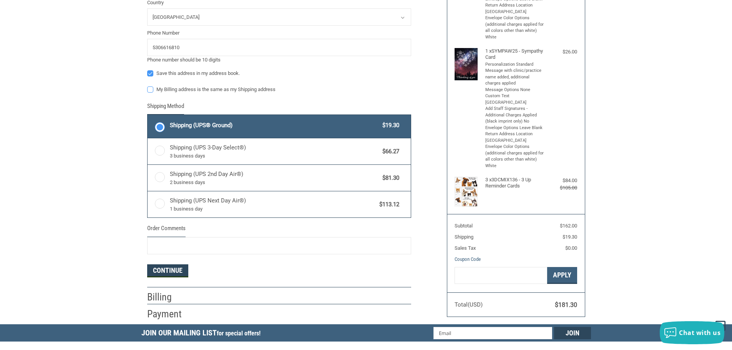 This screenshot has width=732, height=350. What do you see at coordinates (692, 333) in the screenshot?
I see `button: Chat with us` at bounding box center [692, 333].